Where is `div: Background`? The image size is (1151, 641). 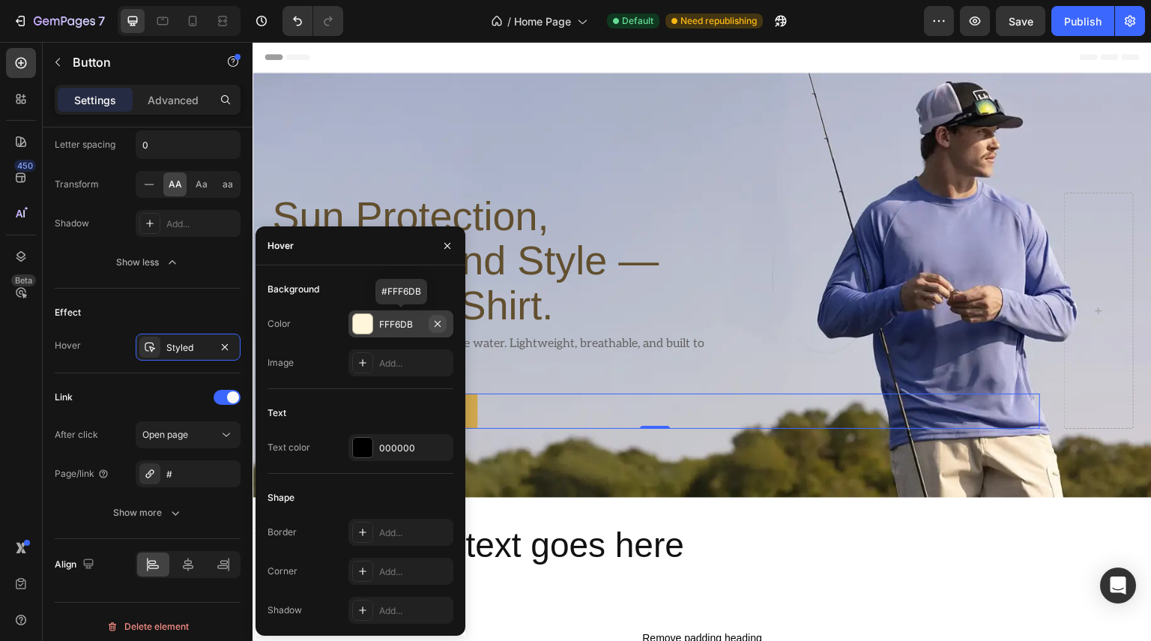
div: Background is located at coordinates (293, 289).